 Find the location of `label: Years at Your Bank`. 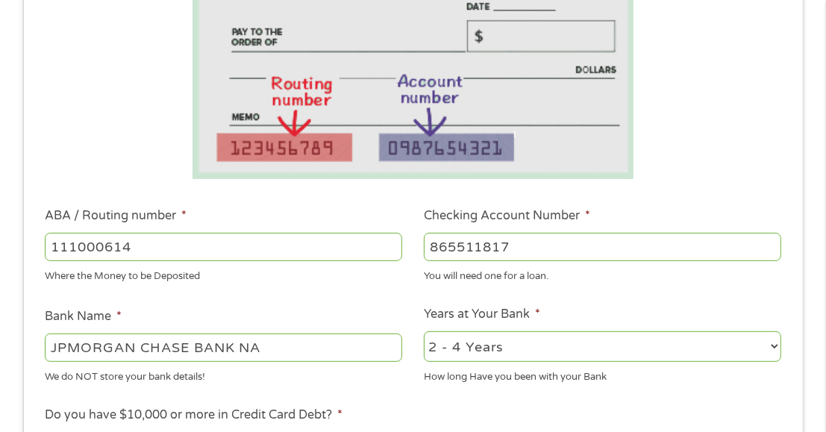

label: Years at Your Bank is located at coordinates (482, 314).